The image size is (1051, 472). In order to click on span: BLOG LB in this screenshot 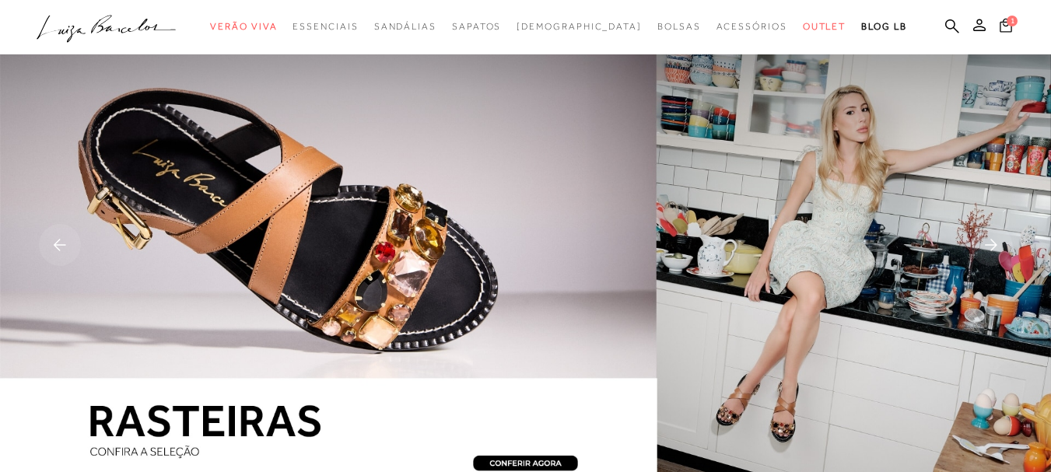, I will do `click(884, 26)`.